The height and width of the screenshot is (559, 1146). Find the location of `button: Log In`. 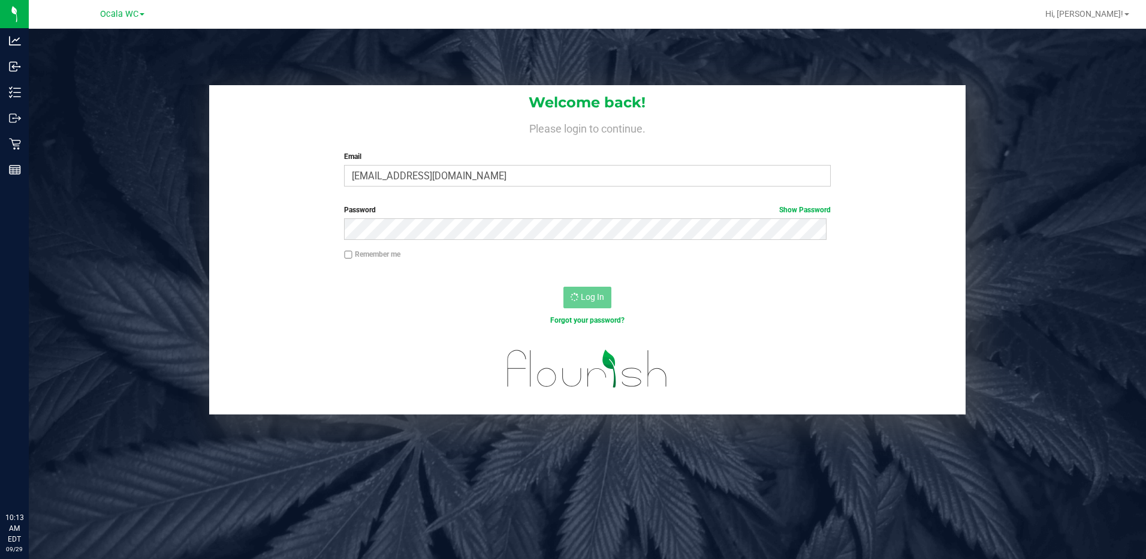

button: Log In is located at coordinates (587, 297).